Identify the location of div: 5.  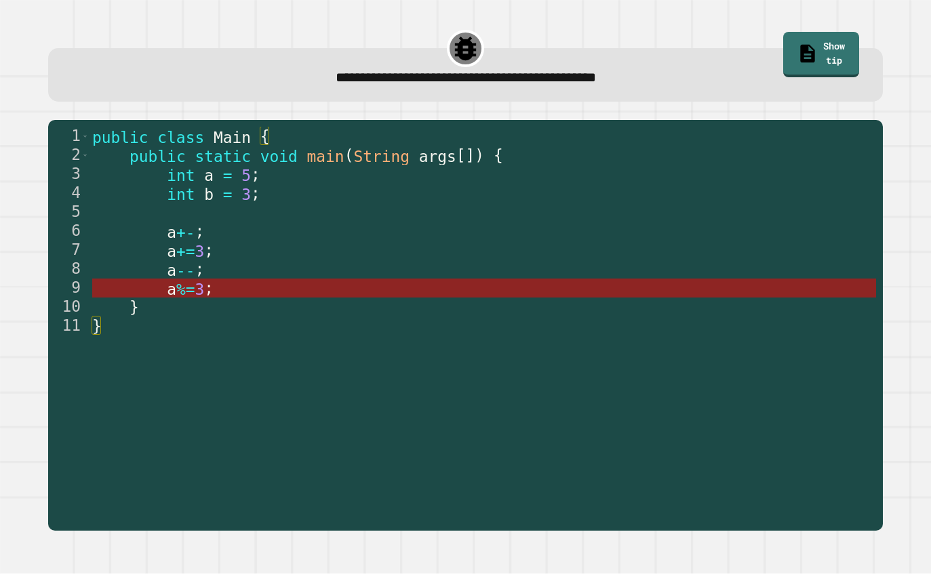
(68, 212).